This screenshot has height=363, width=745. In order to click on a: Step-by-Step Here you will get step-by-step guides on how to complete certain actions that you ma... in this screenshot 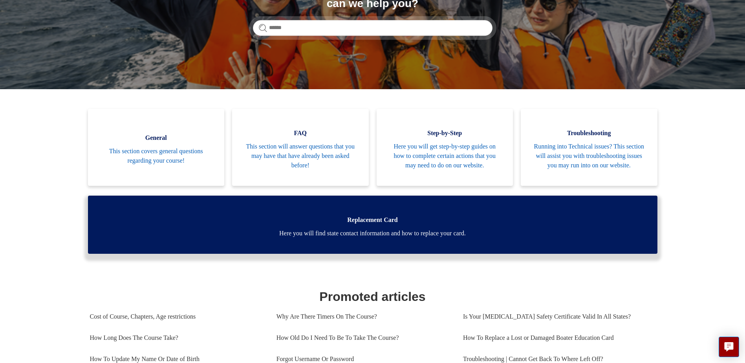, I will do `click(445, 147)`.